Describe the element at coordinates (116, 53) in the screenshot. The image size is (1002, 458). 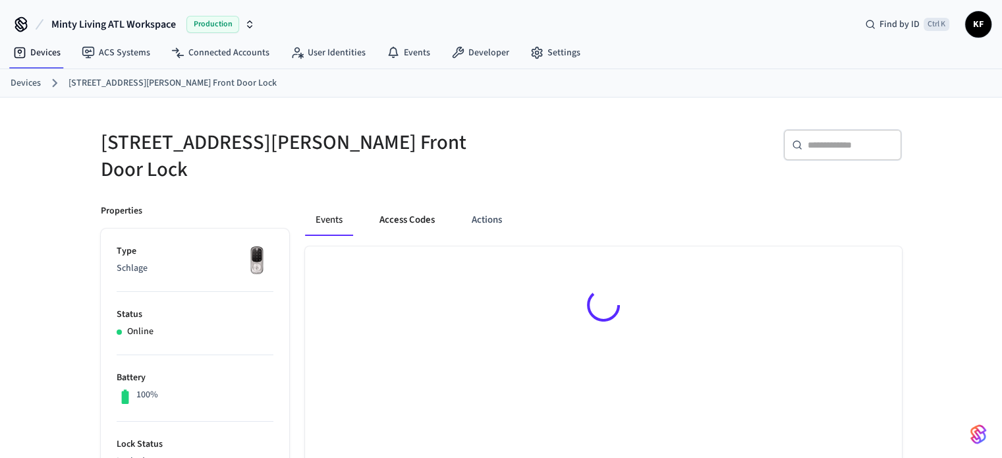
I see `a: ACS Systems` at that location.